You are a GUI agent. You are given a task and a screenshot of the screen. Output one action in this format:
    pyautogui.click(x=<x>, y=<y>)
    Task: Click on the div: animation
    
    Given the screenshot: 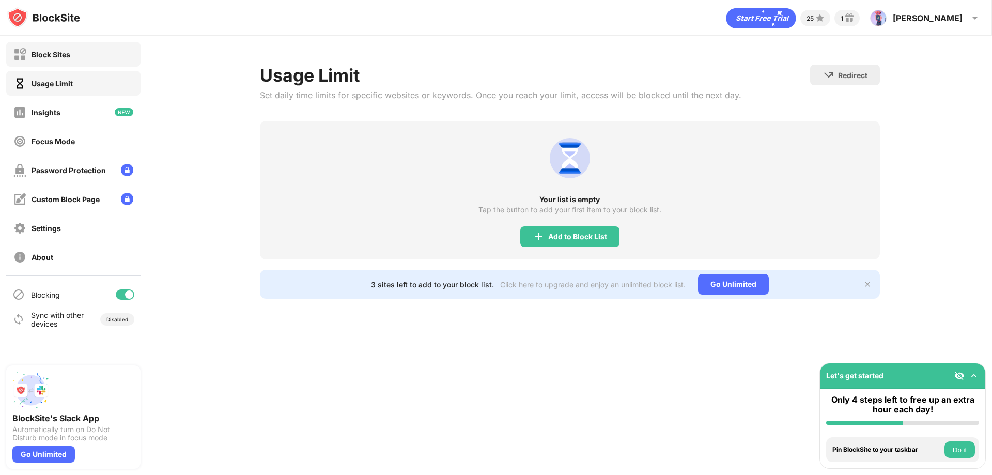 What is the action you would take?
    pyautogui.click(x=761, y=18)
    